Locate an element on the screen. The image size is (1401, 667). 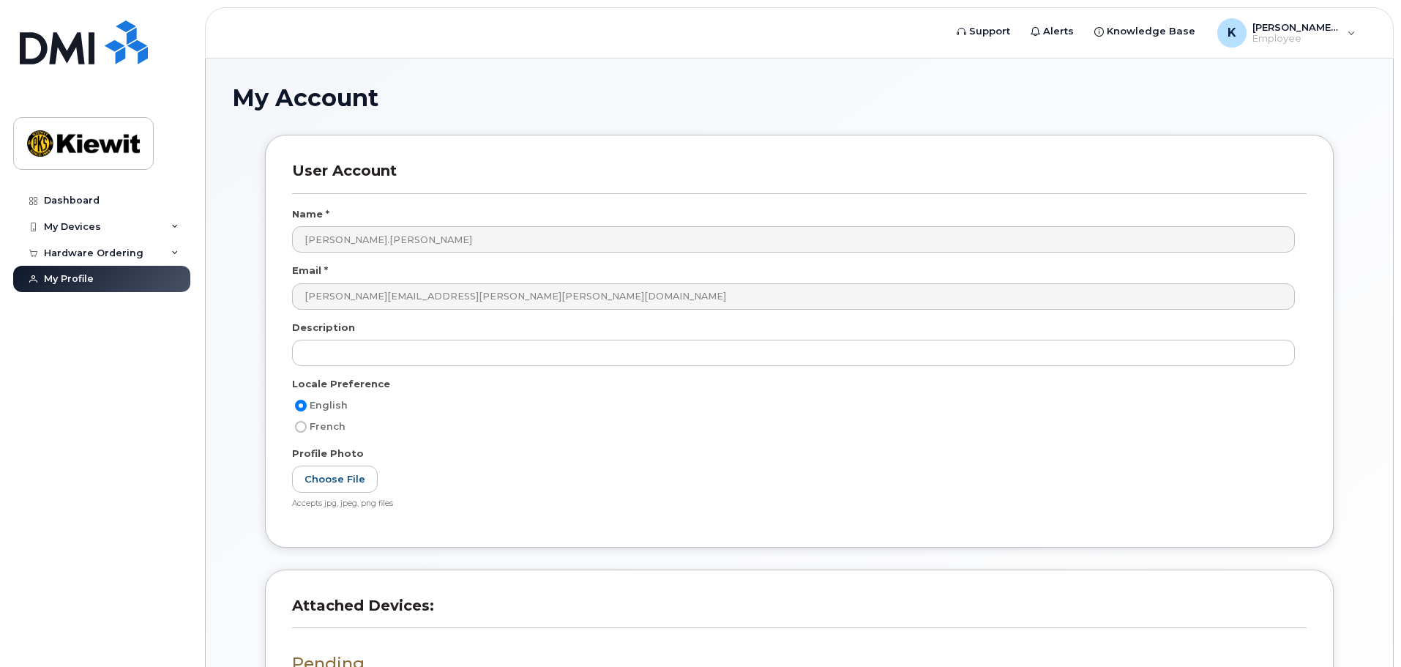
h3: Attached Devices: is located at coordinates (799, 612).